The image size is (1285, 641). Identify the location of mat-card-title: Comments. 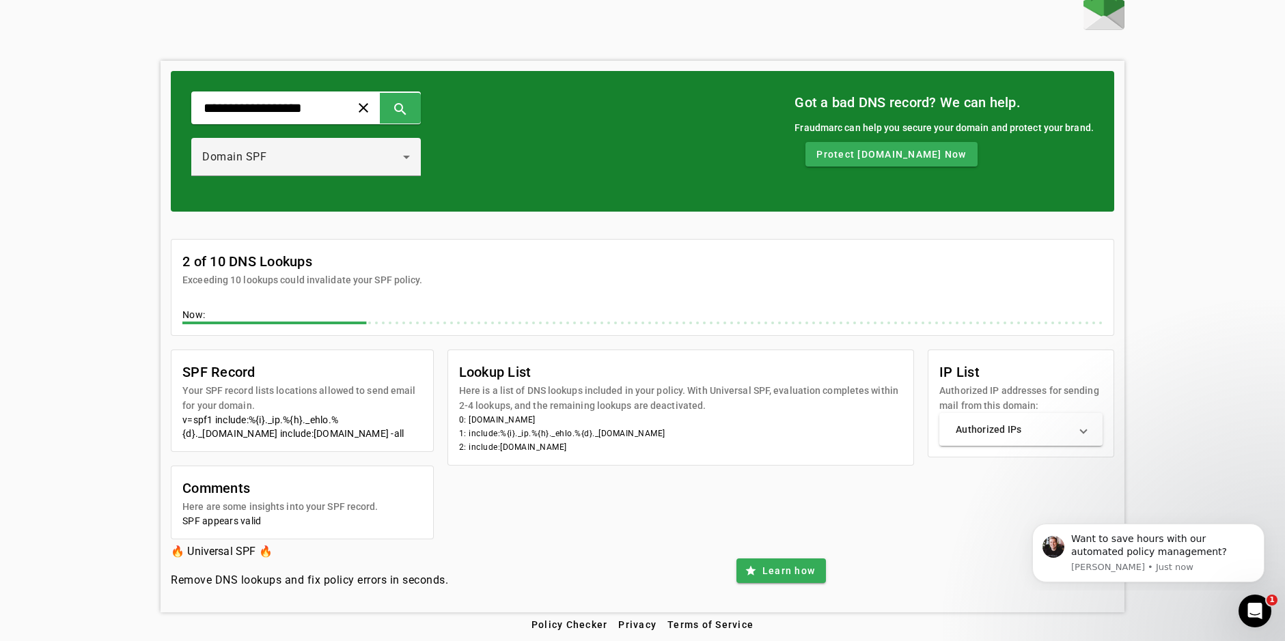
(280, 488).